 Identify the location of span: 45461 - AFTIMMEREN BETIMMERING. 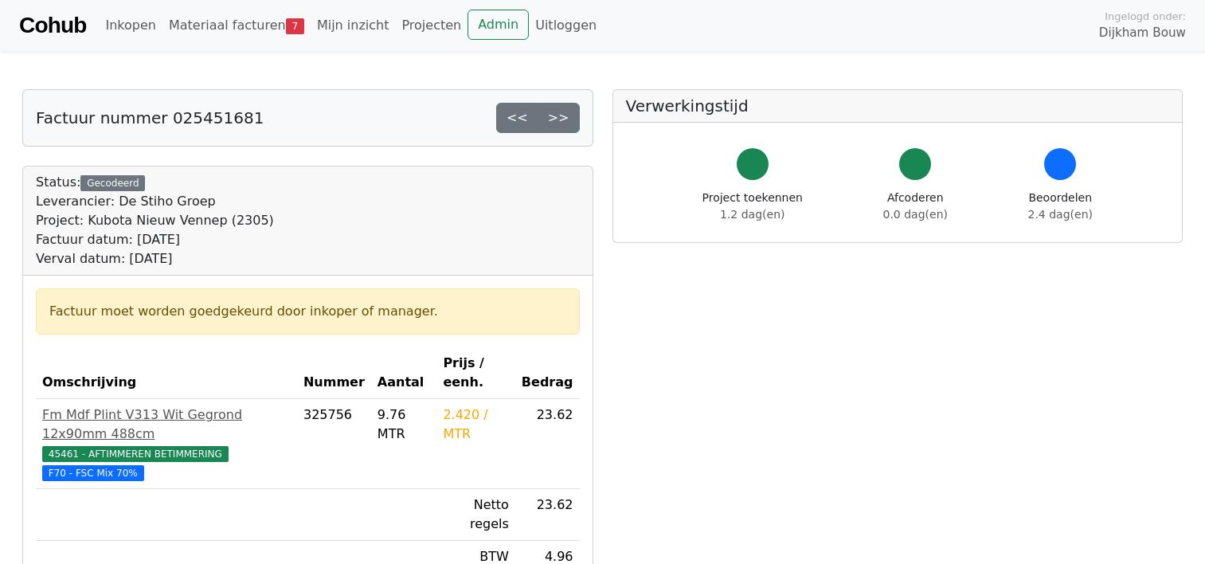
(135, 454).